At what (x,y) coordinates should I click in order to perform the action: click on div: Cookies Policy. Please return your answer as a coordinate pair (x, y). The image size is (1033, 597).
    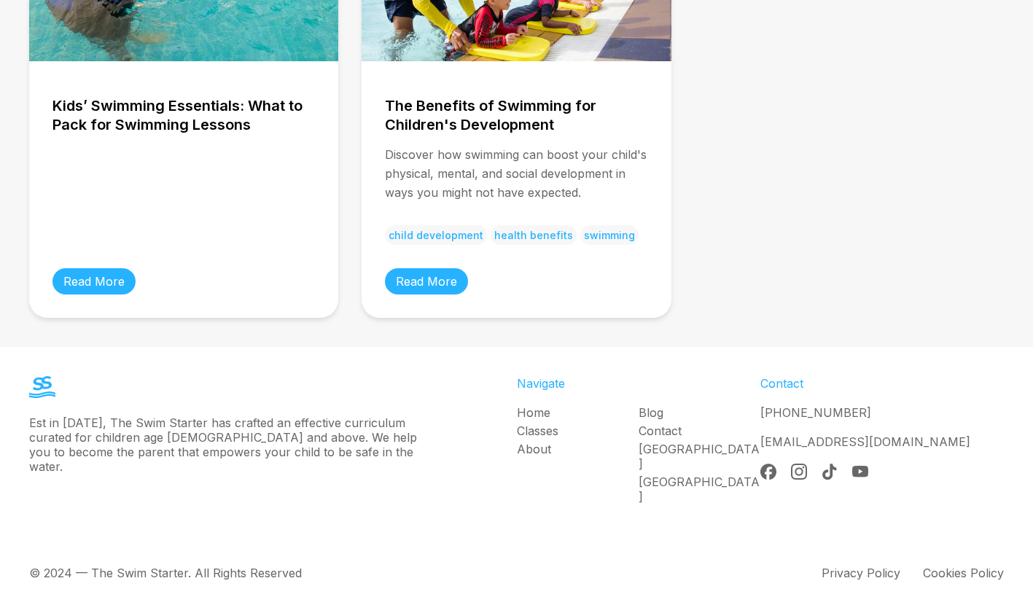
    Looking at the image, I should click on (963, 573).